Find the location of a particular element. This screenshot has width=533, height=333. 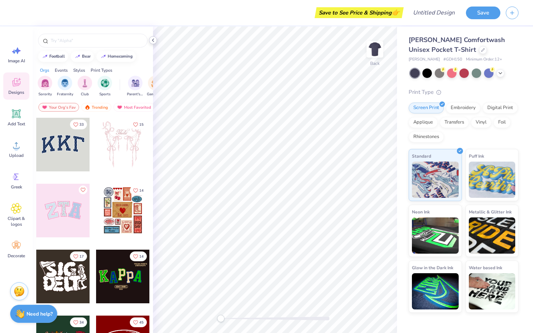

div: Print Type is located at coordinates (463, 92).